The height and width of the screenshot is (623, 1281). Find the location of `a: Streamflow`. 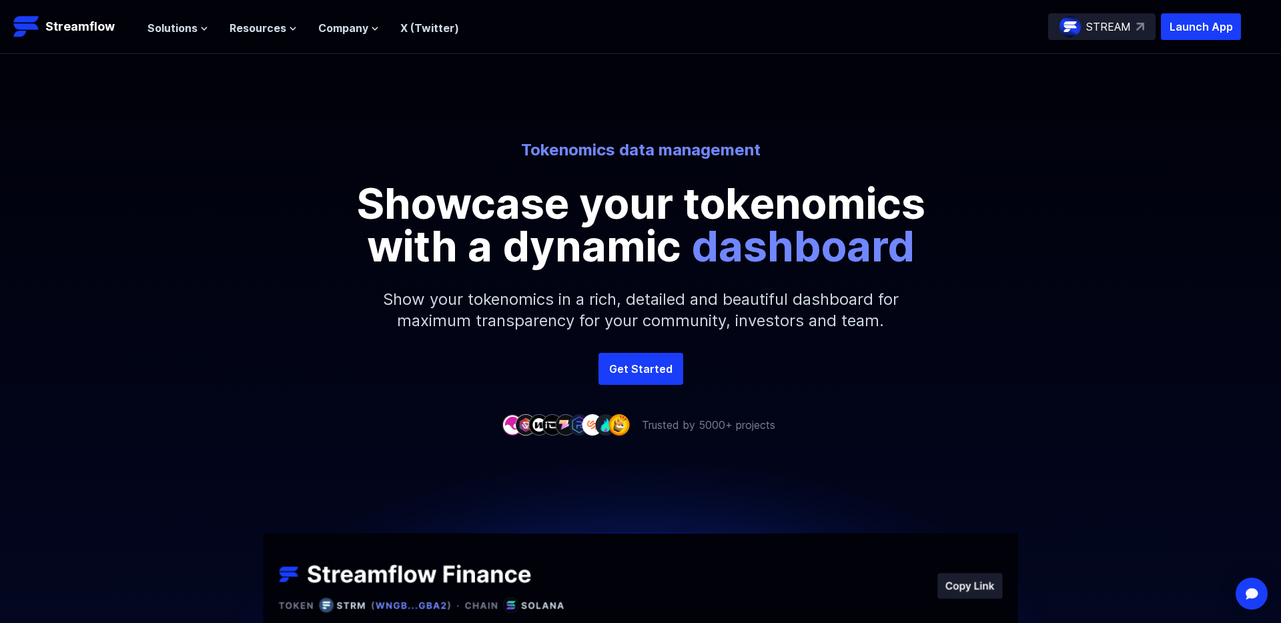

a: Streamflow is located at coordinates (73, 27).